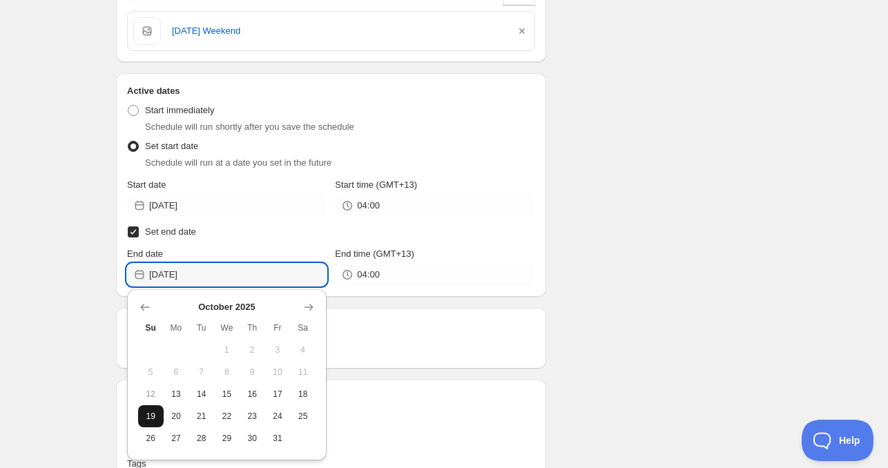  Describe the element at coordinates (309, 307) in the screenshot. I see `button: Show next month, November 2025` at that location.